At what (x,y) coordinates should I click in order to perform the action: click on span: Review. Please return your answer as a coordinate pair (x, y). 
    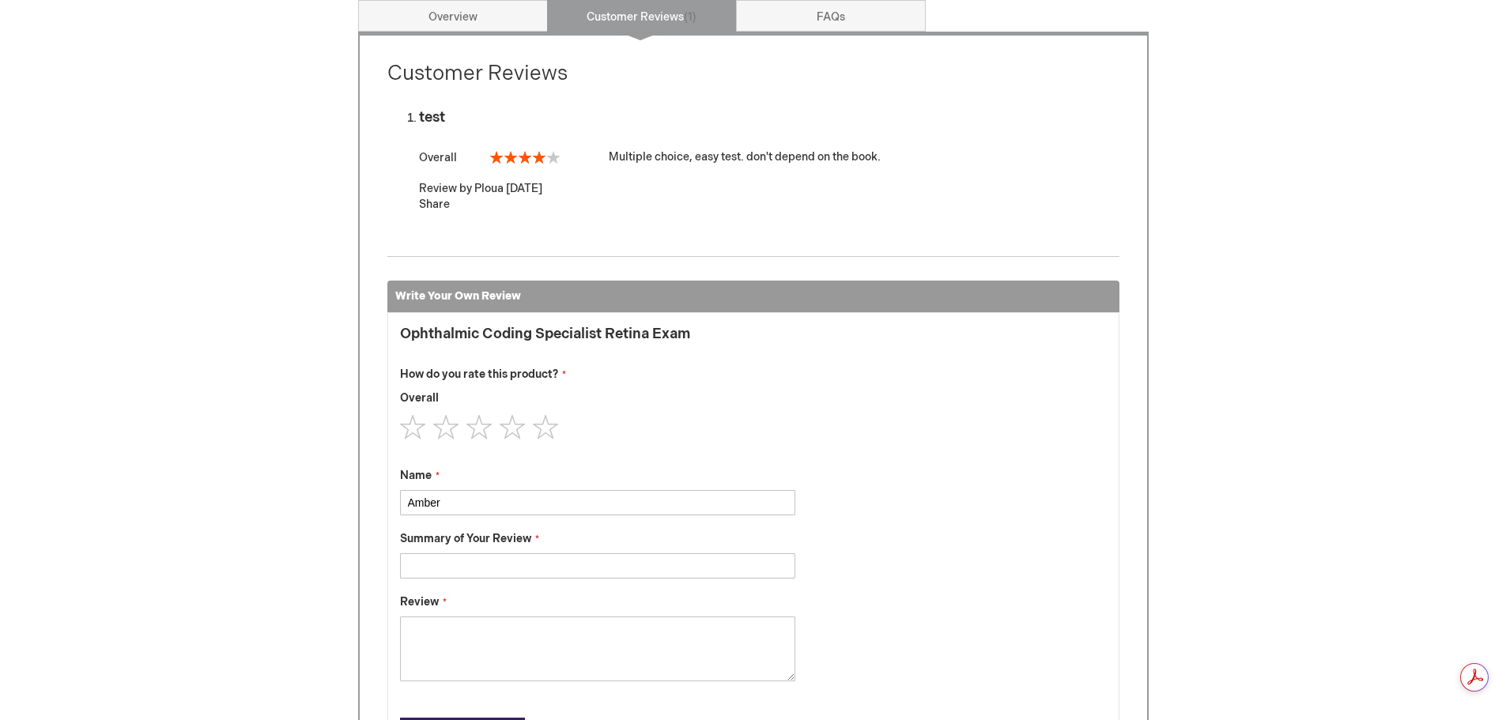
    Looking at the image, I should click on (419, 602).